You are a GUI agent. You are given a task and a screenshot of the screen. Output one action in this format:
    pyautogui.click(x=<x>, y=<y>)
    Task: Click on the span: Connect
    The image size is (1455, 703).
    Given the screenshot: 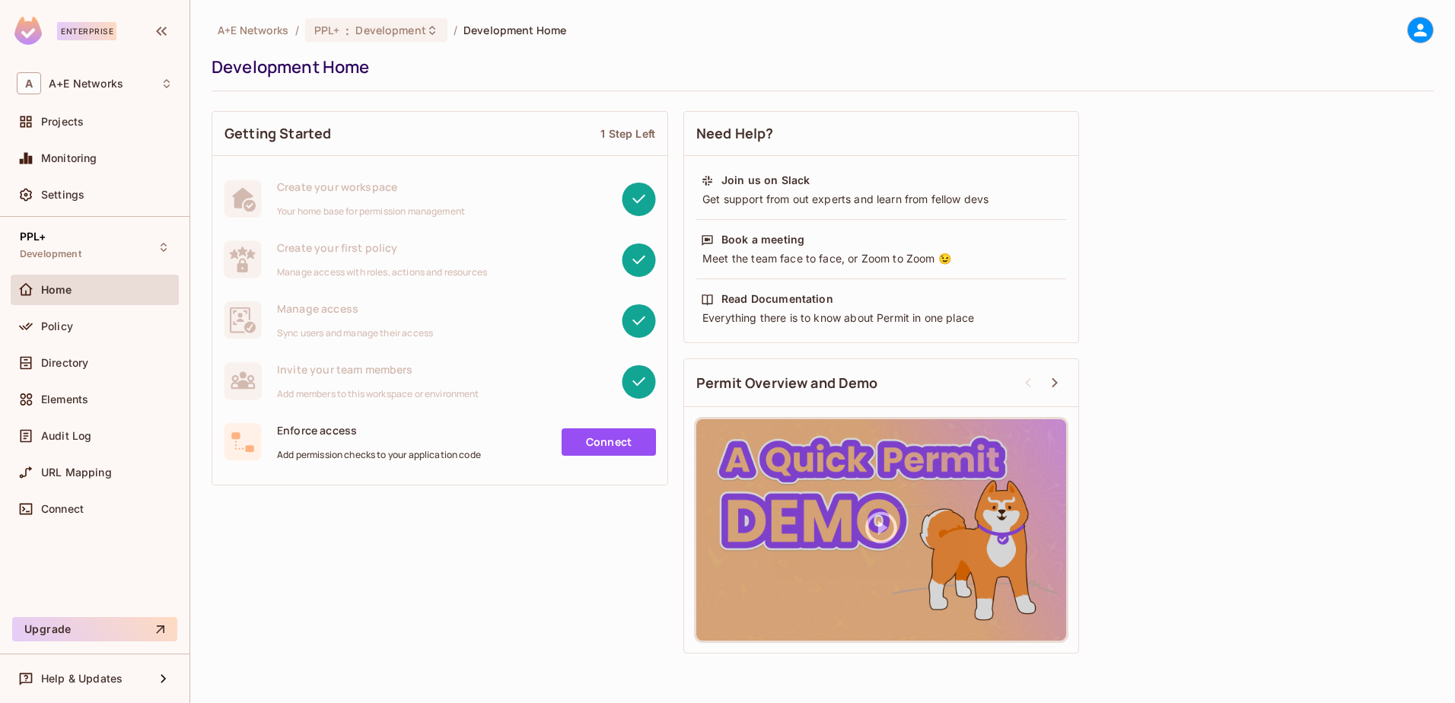 What is the action you would take?
    pyautogui.click(x=62, y=509)
    